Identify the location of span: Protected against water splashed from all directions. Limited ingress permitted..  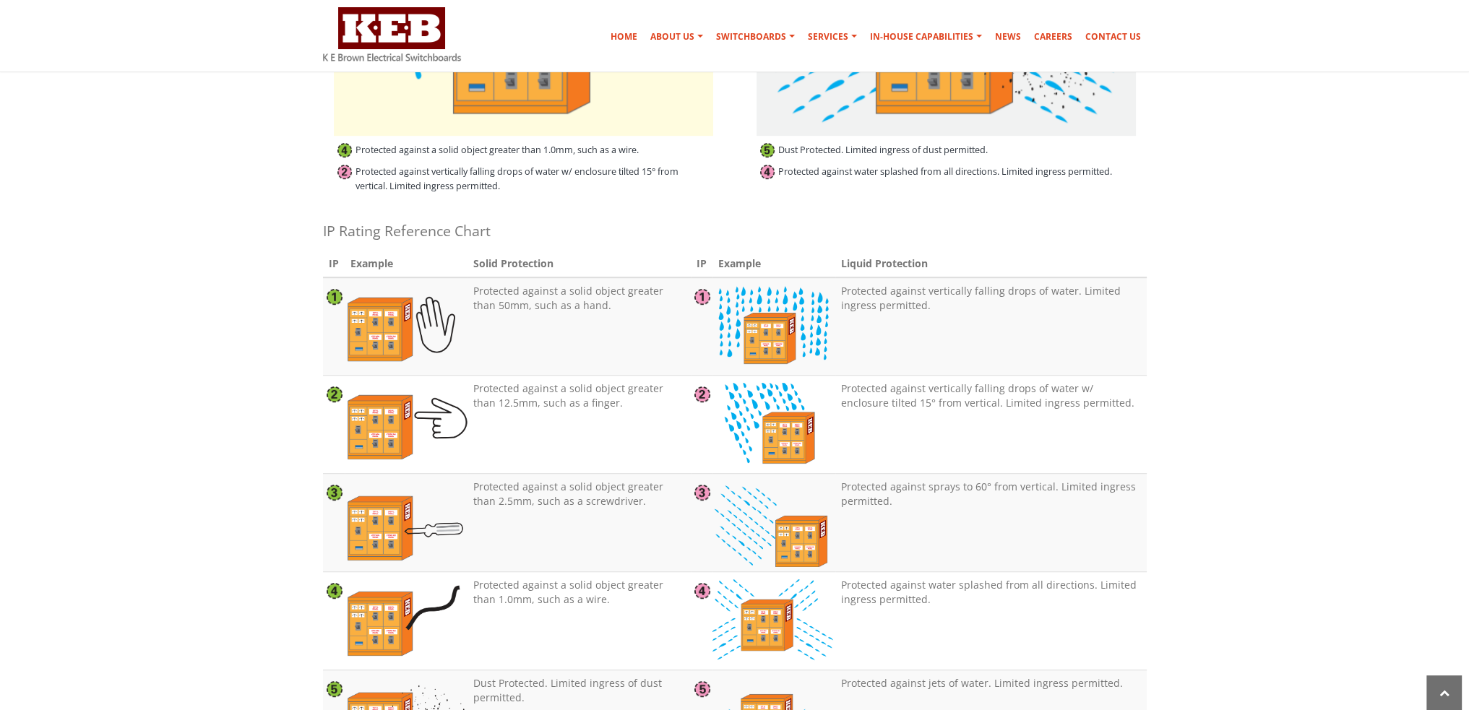
(948, 172).